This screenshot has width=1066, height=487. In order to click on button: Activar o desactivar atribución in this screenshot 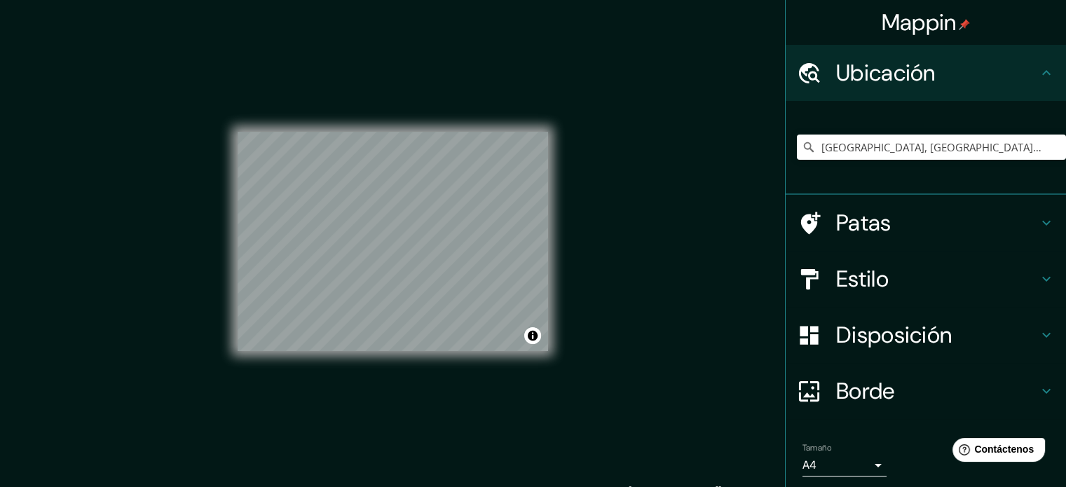, I will do `click(533, 336)`.